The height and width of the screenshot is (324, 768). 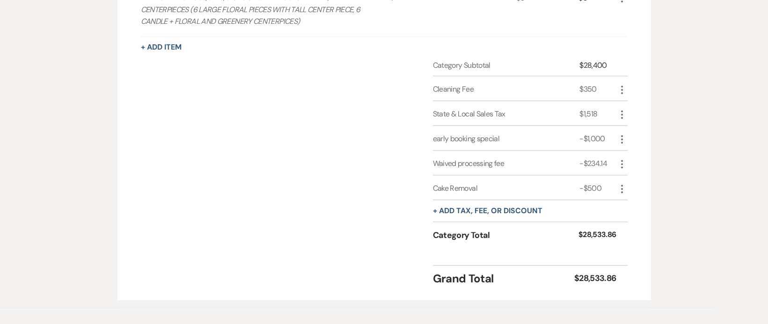 I want to click on div: Waived processing fee, so click(x=506, y=164).